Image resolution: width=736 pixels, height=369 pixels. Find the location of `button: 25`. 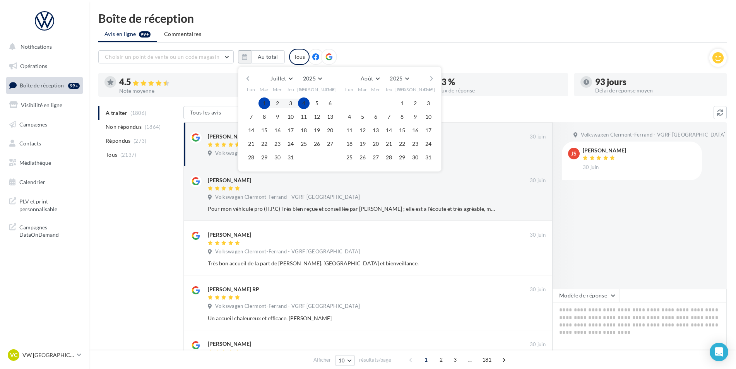

button: 25 is located at coordinates (349, 157).